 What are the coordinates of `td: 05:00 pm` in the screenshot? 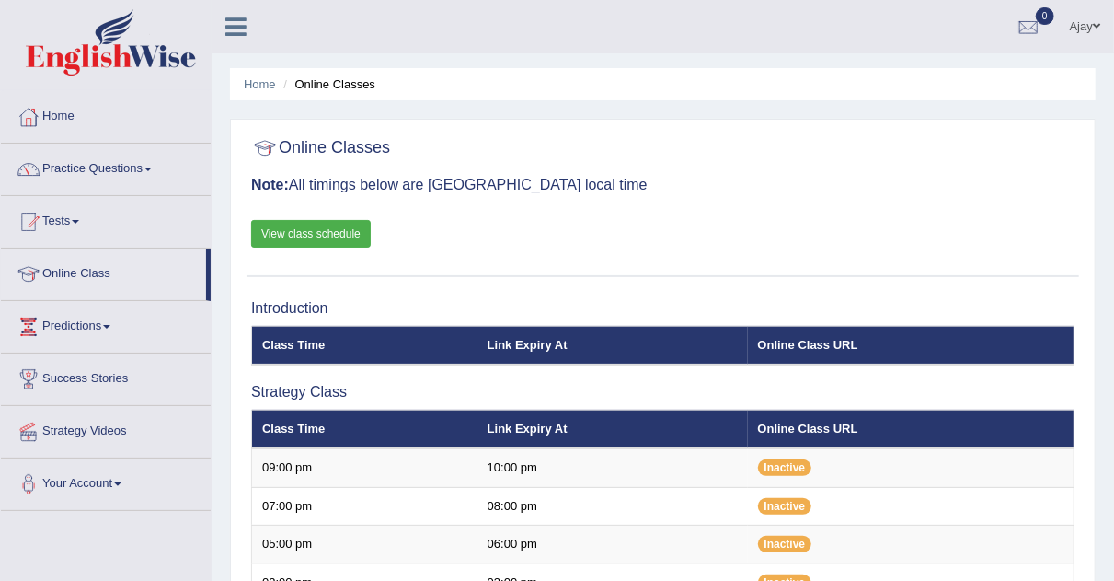 It's located at (364, 545).